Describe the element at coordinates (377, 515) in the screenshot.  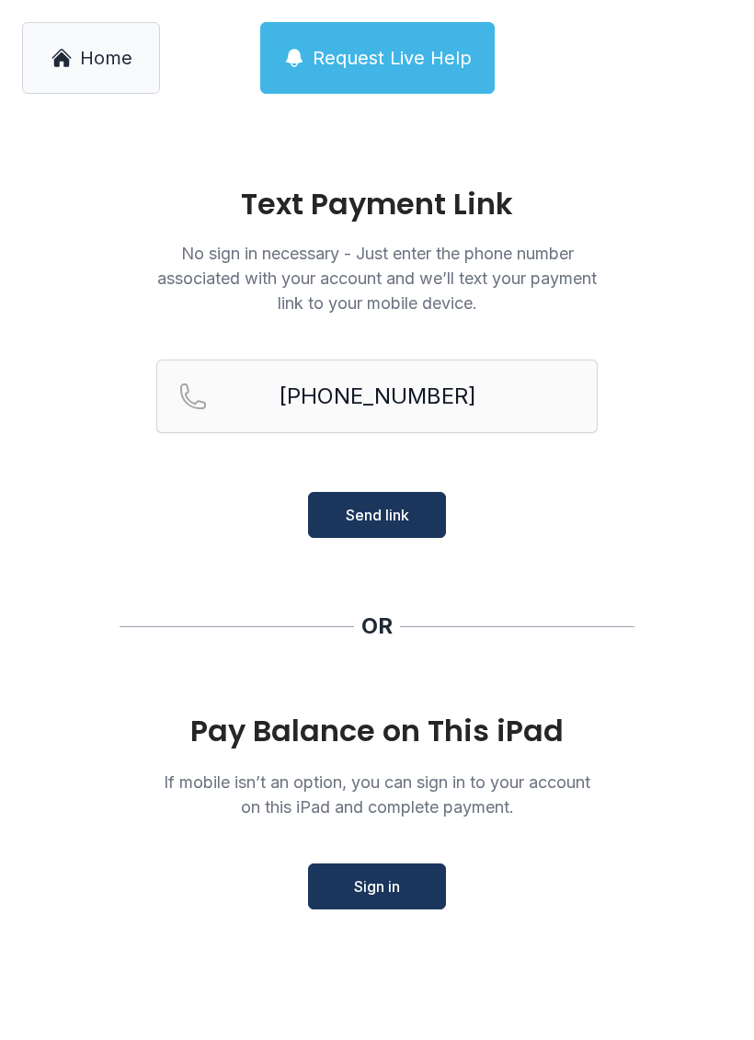
I see `span: Send link` at that location.